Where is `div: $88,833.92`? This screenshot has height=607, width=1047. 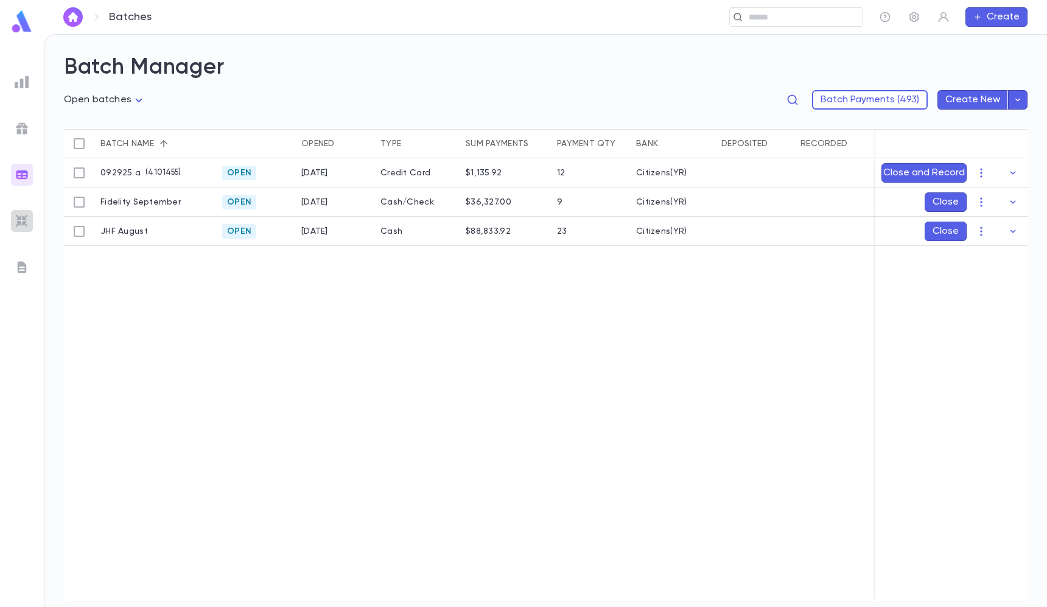
div: $88,833.92 is located at coordinates (488, 231).